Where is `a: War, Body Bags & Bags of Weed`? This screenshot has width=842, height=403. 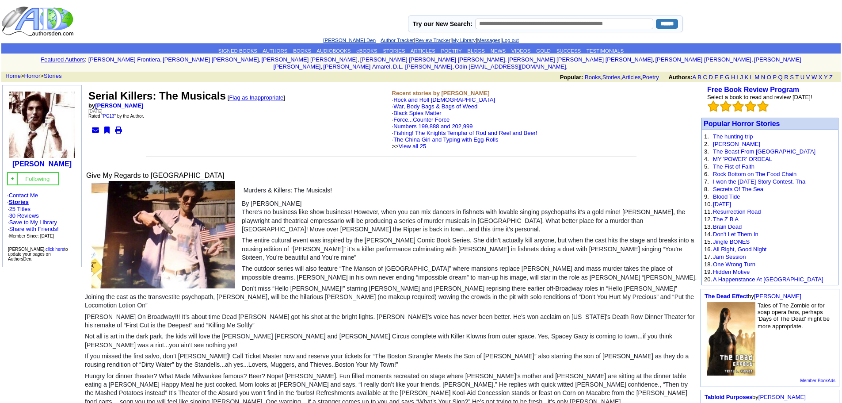
a: War, Body Bags & Bags of Weed is located at coordinates (435, 106).